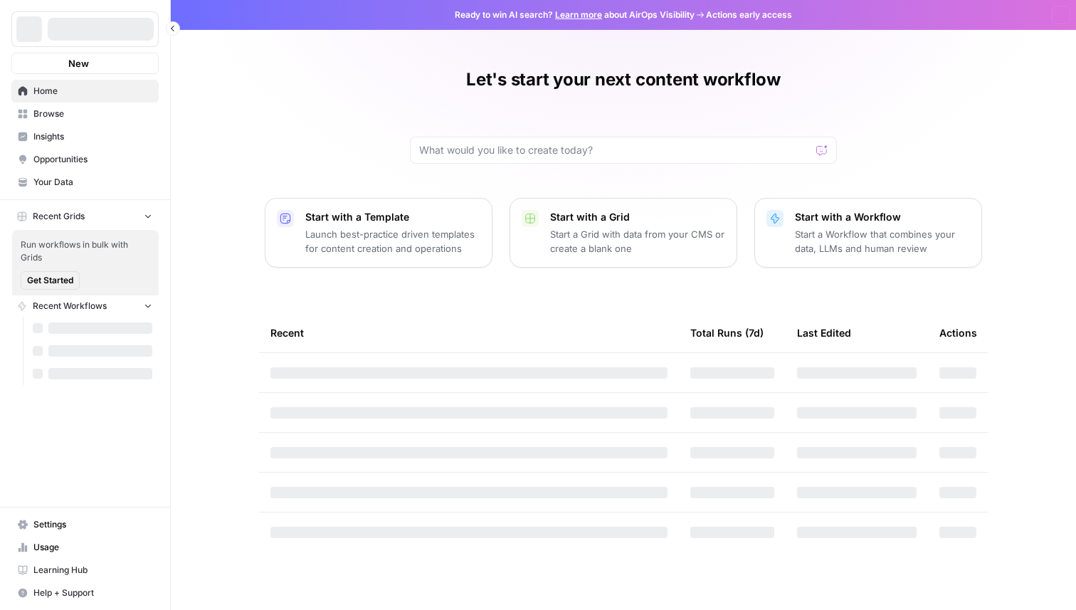 The width and height of the screenshot is (1076, 610). Describe the element at coordinates (958, 332) in the screenshot. I see `div: Actions` at that location.